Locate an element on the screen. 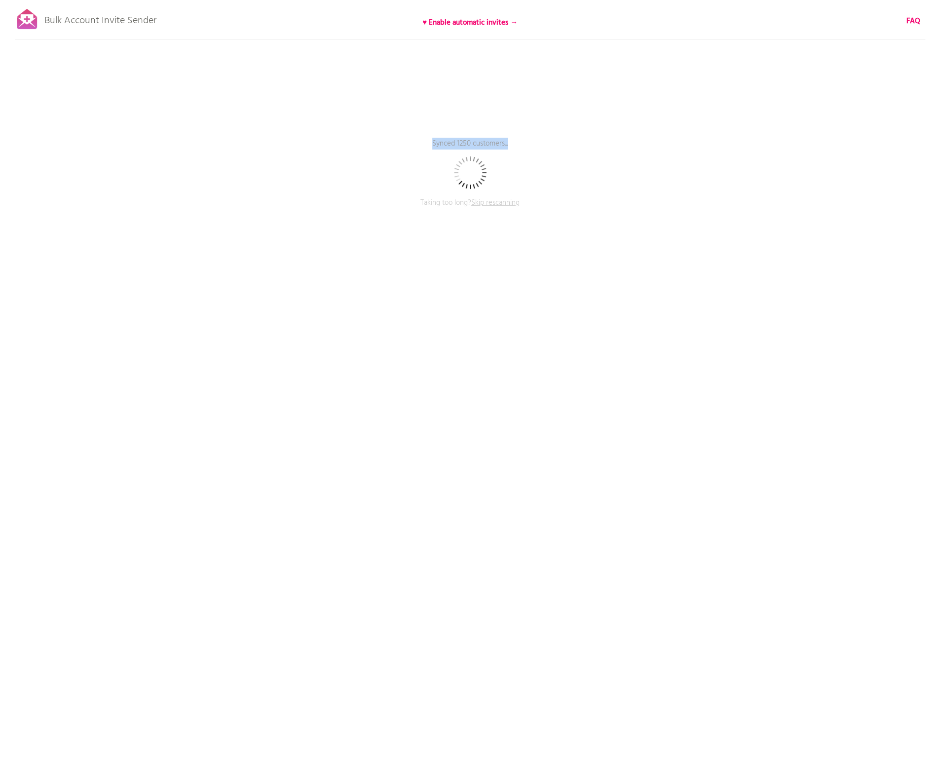 The height and width of the screenshot is (759, 940). b: FAQ is located at coordinates (913, 21).